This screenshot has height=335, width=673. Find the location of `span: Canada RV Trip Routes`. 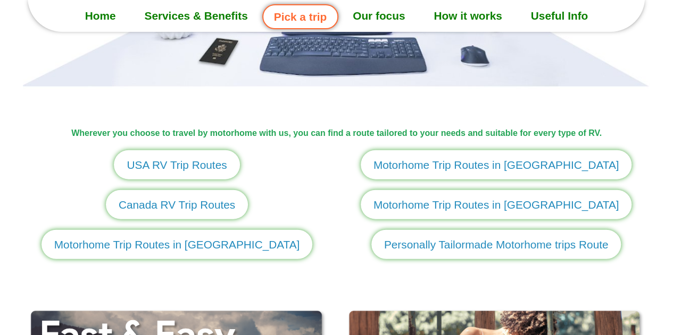

span: Canada RV Trip Routes is located at coordinates (177, 205).